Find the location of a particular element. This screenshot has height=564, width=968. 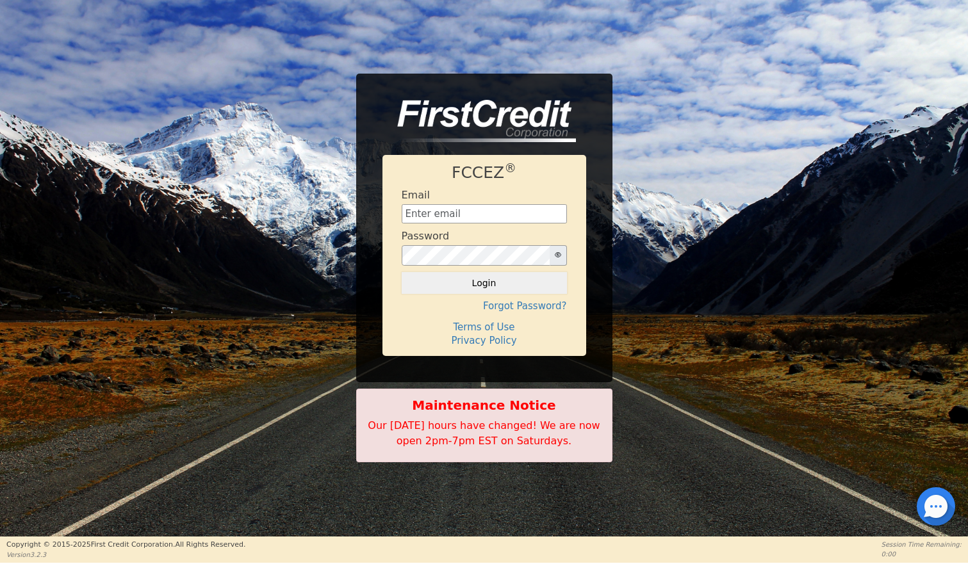

input: Enter email is located at coordinates (484, 214).